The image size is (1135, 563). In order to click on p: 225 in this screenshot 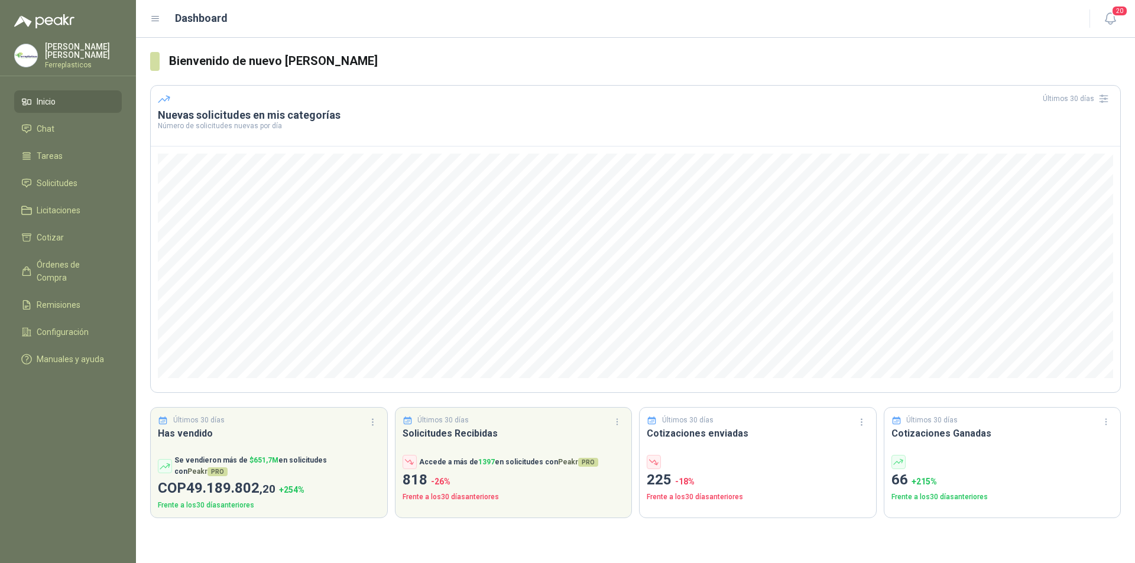, I will do `click(758, 481)`.